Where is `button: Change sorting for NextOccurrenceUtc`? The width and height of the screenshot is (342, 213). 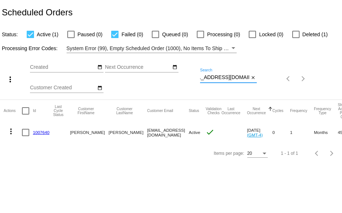
button: Change sorting for NextOccurrenceUtc is located at coordinates (257, 111).